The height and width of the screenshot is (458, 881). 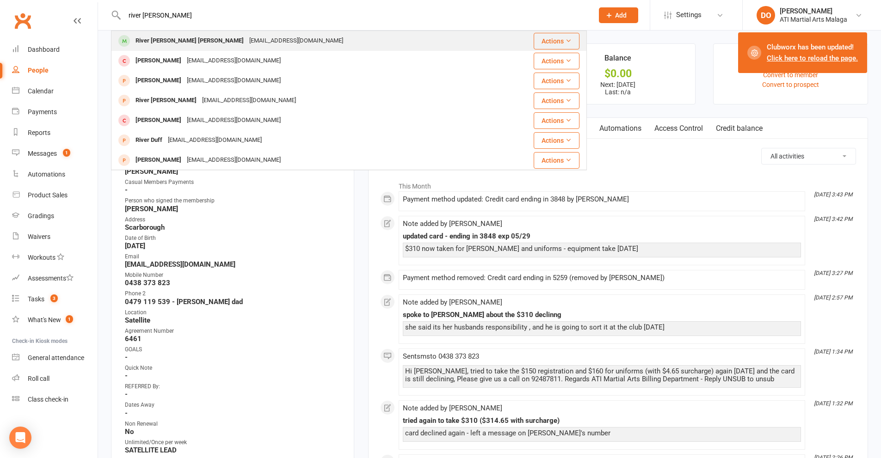 I want to click on input: Search..., so click(x=354, y=15).